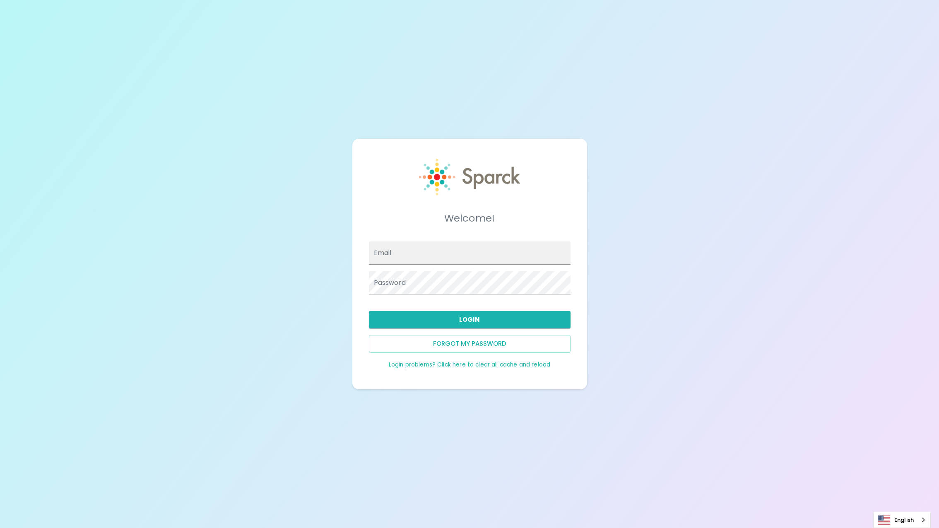  Describe the element at coordinates (469, 364) in the screenshot. I see `a: Login problems? Click here to clear all cache and reload` at that location.